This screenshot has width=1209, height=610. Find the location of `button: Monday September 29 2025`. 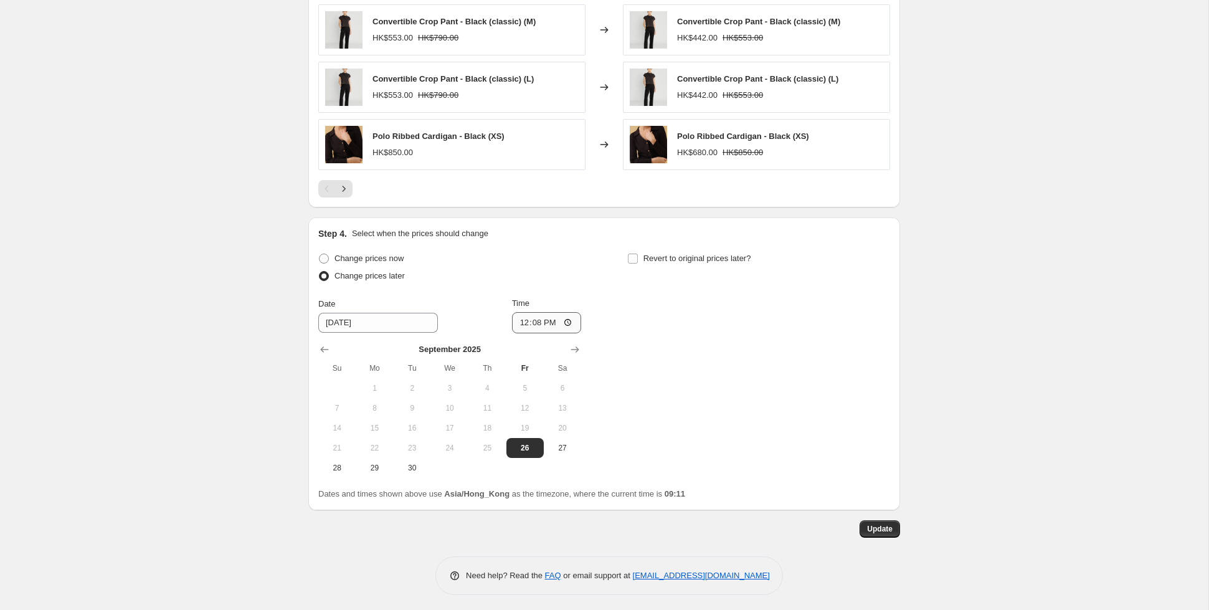

button: Monday September 29 2025 is located at coordinates (374, 468).